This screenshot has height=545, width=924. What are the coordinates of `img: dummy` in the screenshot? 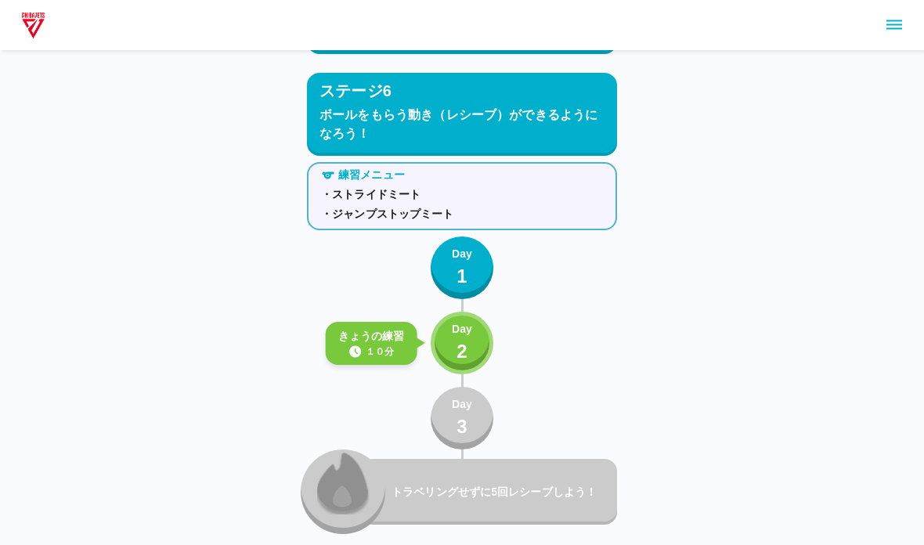 It's located at (33, 25).